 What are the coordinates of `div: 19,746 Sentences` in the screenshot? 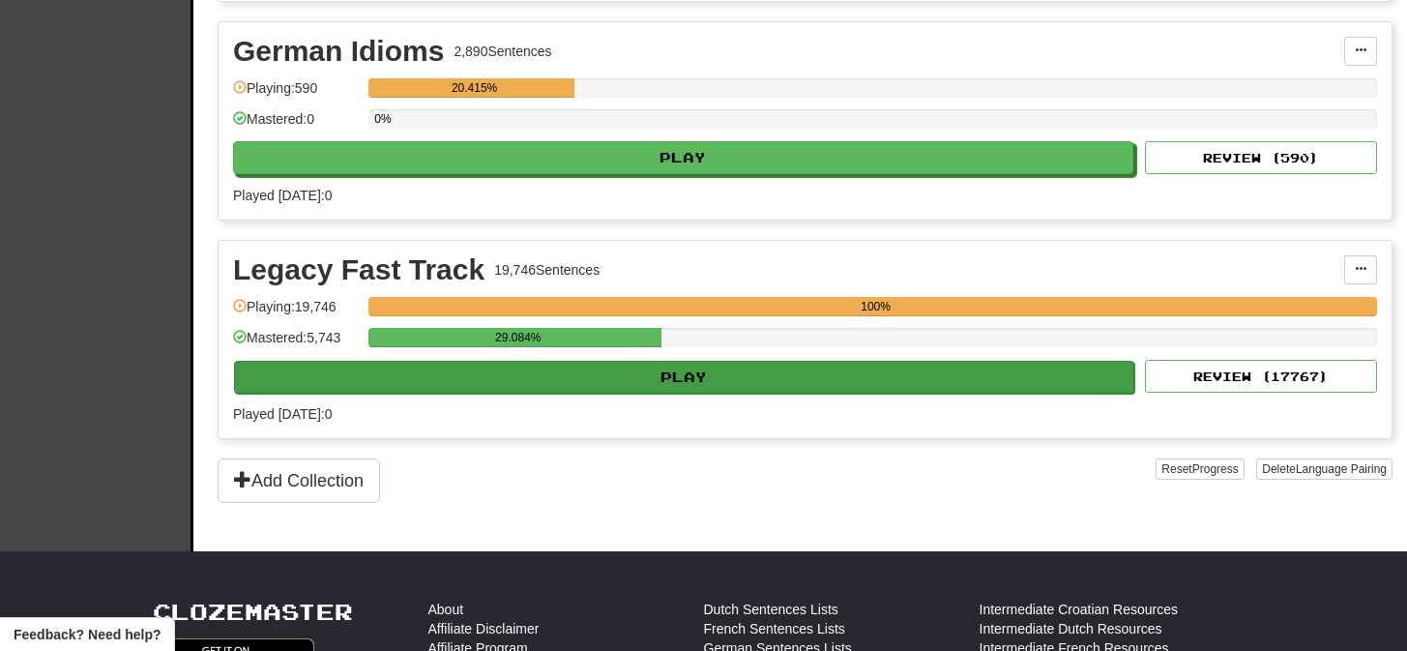 It's located at (547, 270).